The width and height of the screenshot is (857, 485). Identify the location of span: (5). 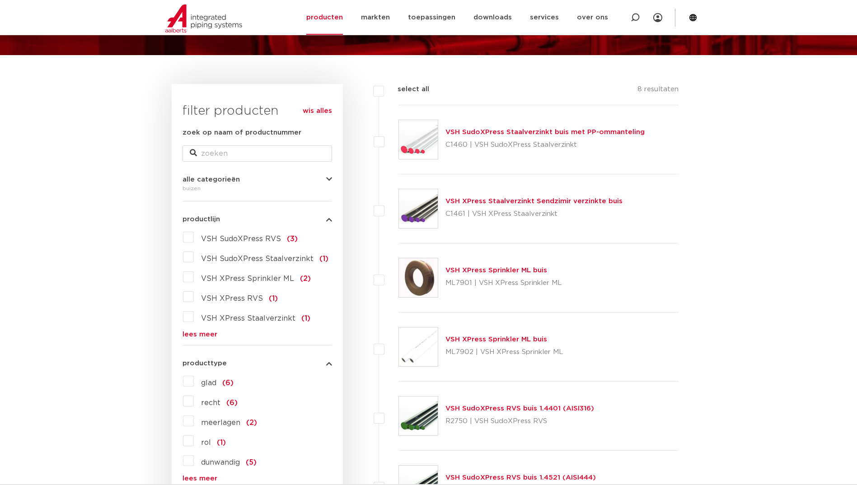
(251, 462).